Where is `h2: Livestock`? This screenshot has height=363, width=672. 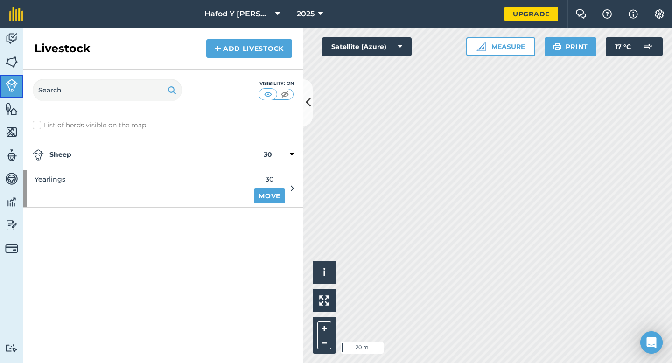
h2: Livestock is located at coordinates (63, 49).